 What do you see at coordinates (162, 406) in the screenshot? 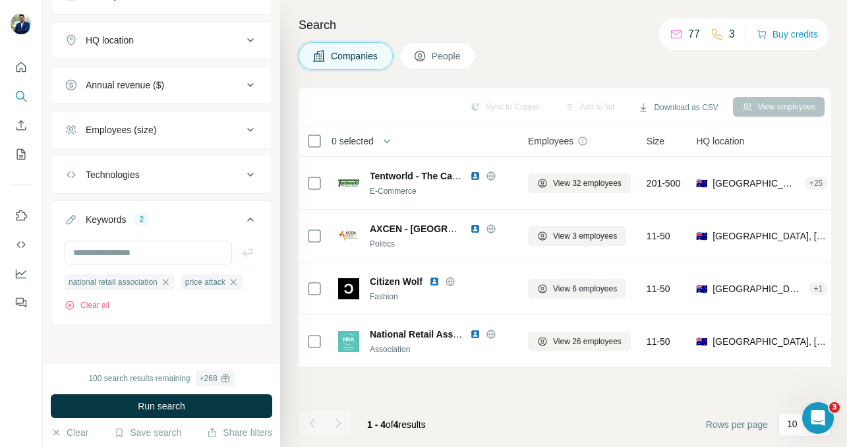
I see `span: Run search` at bounding box center [162, 406].